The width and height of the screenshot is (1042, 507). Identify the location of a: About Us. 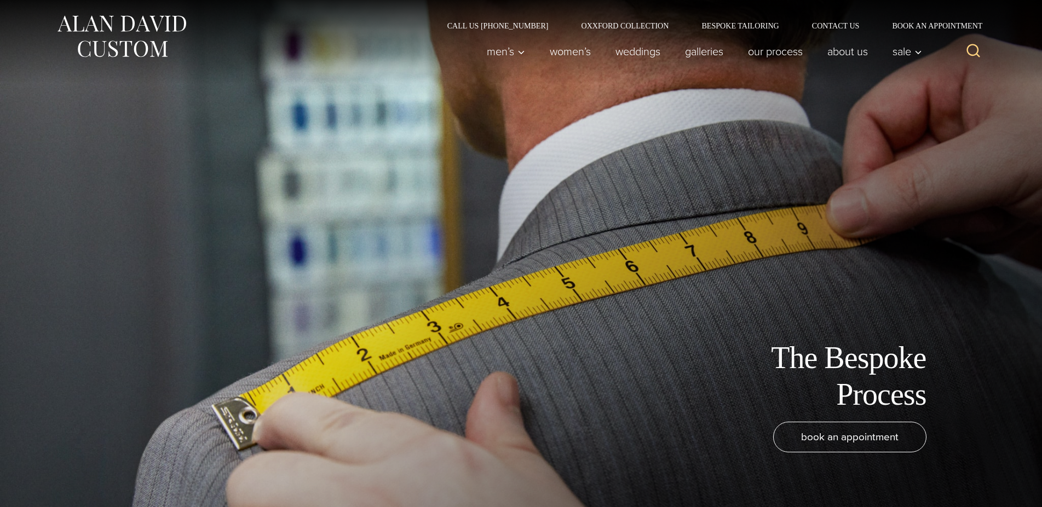
(847, 51).